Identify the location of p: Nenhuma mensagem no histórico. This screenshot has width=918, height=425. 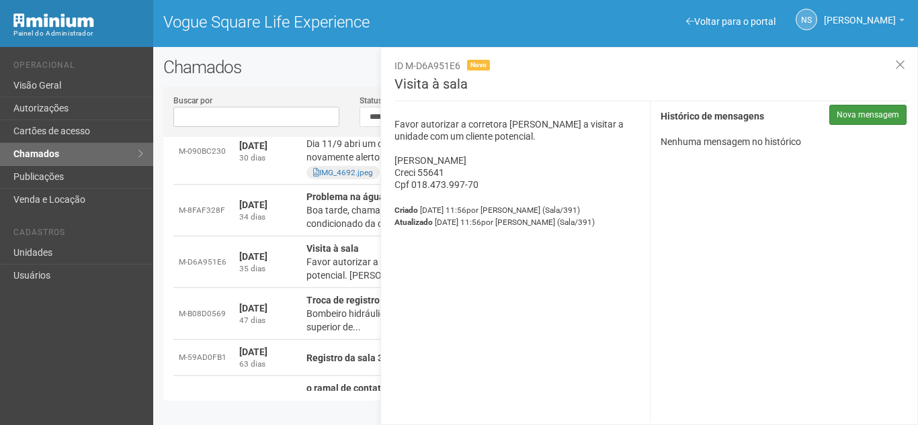
(783, 142).